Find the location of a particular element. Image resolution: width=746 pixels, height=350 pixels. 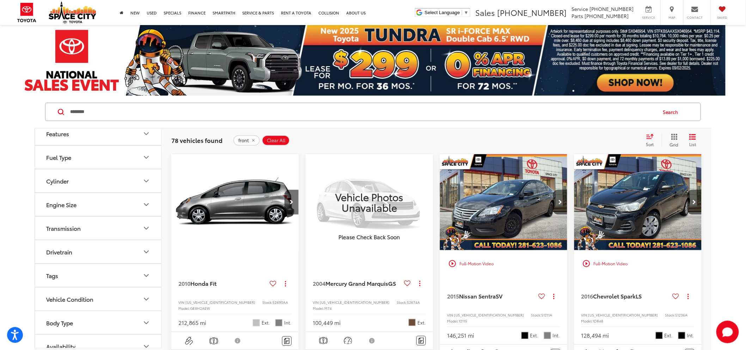

span: Sales is located at coordinates (485, 12).